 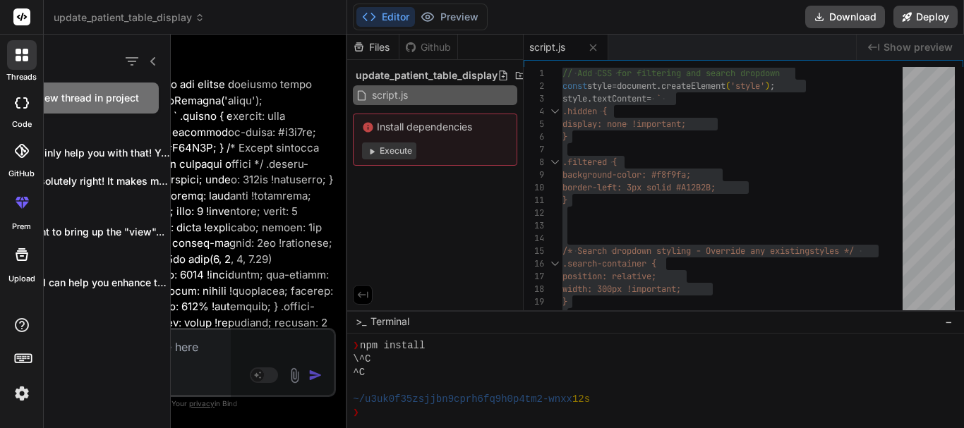 I want to click on label: Upload, so click(x=22, y=279).